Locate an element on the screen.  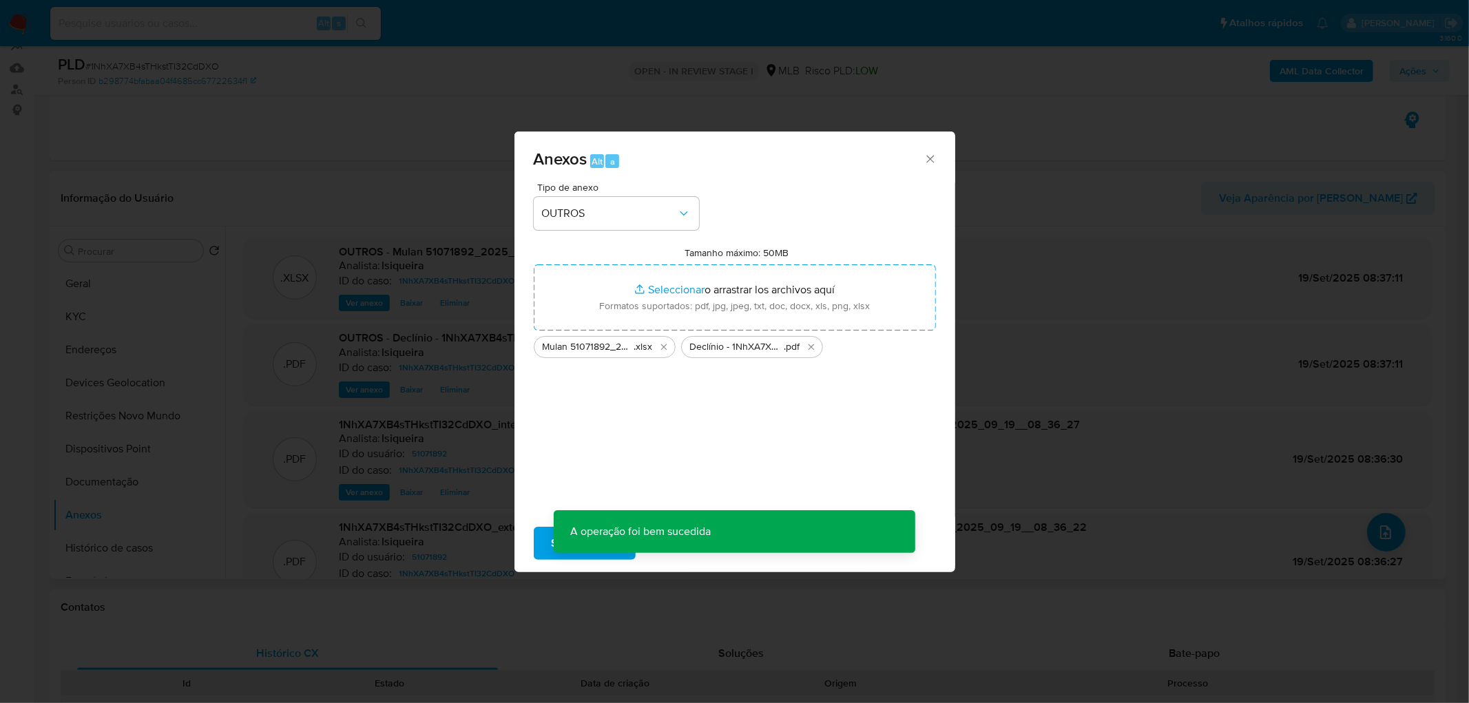
span: a is located at coordinates (612, 161).